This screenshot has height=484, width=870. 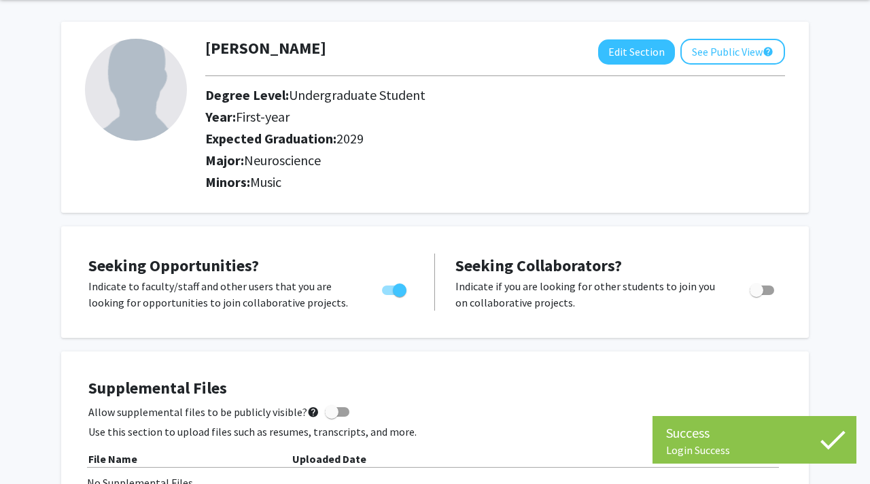 I want to click on span: First-year, so click(x=263, y=116).